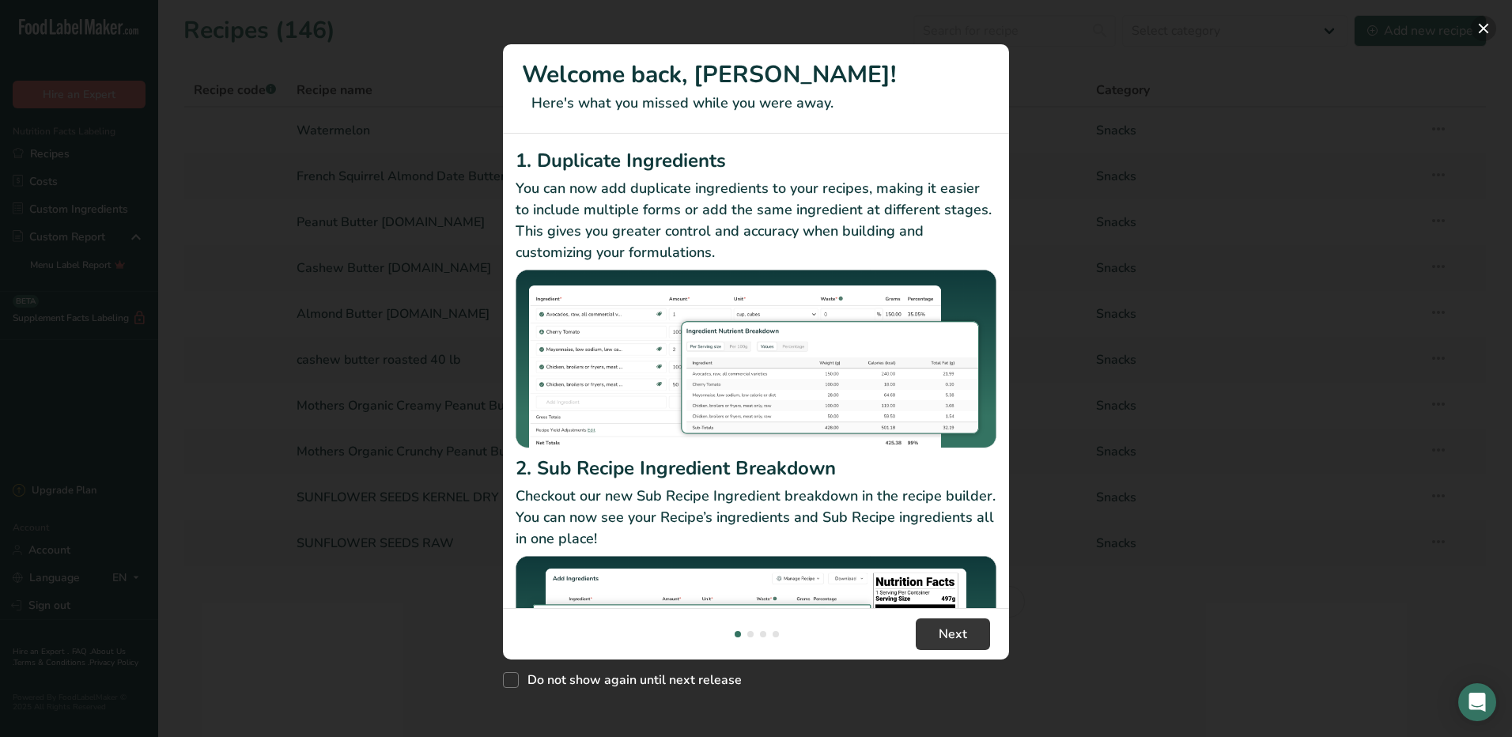  What do you see at coordinates (1477, 702) in the screenshot?
I see `div: Open Intercom Messenger` at bounding box center [1477, 702].